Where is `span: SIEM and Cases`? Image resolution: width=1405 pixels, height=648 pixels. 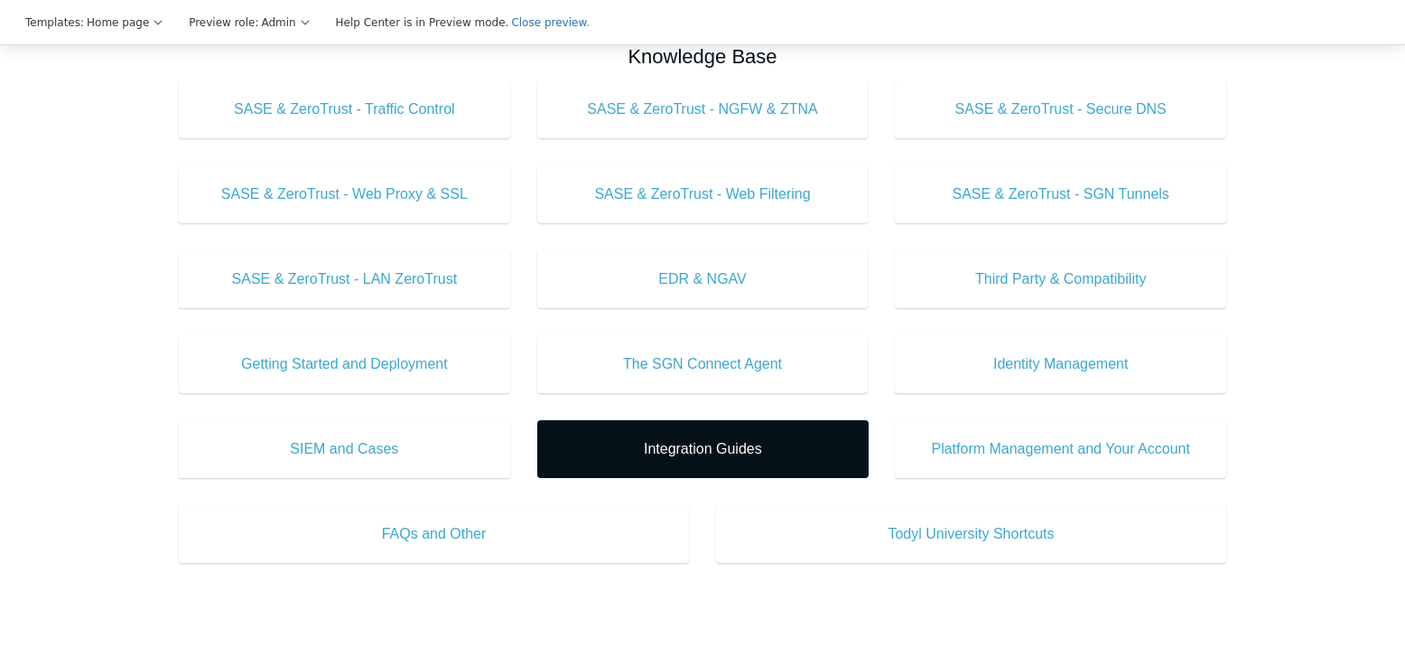 span: SIEM and Cases is located at coordinates (344, 449).